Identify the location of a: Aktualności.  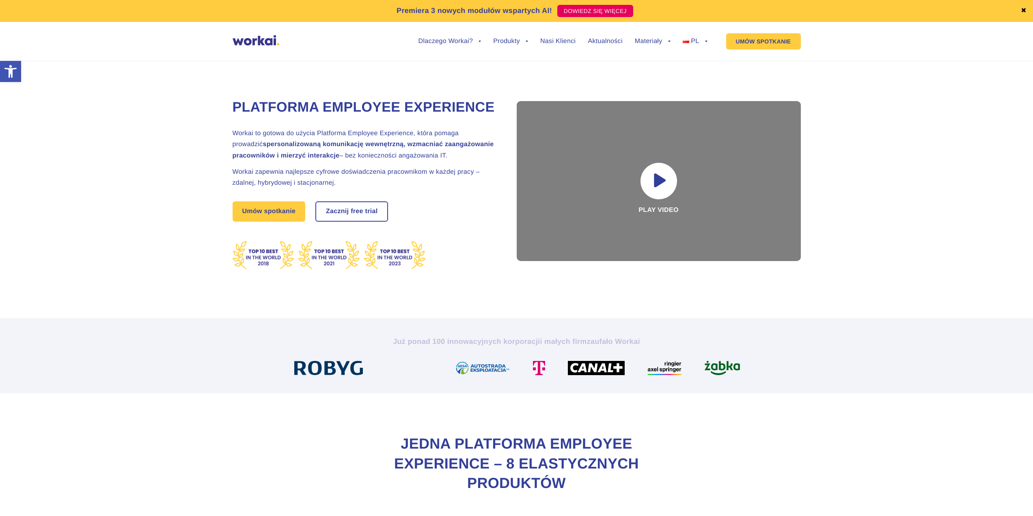
(605, 41).